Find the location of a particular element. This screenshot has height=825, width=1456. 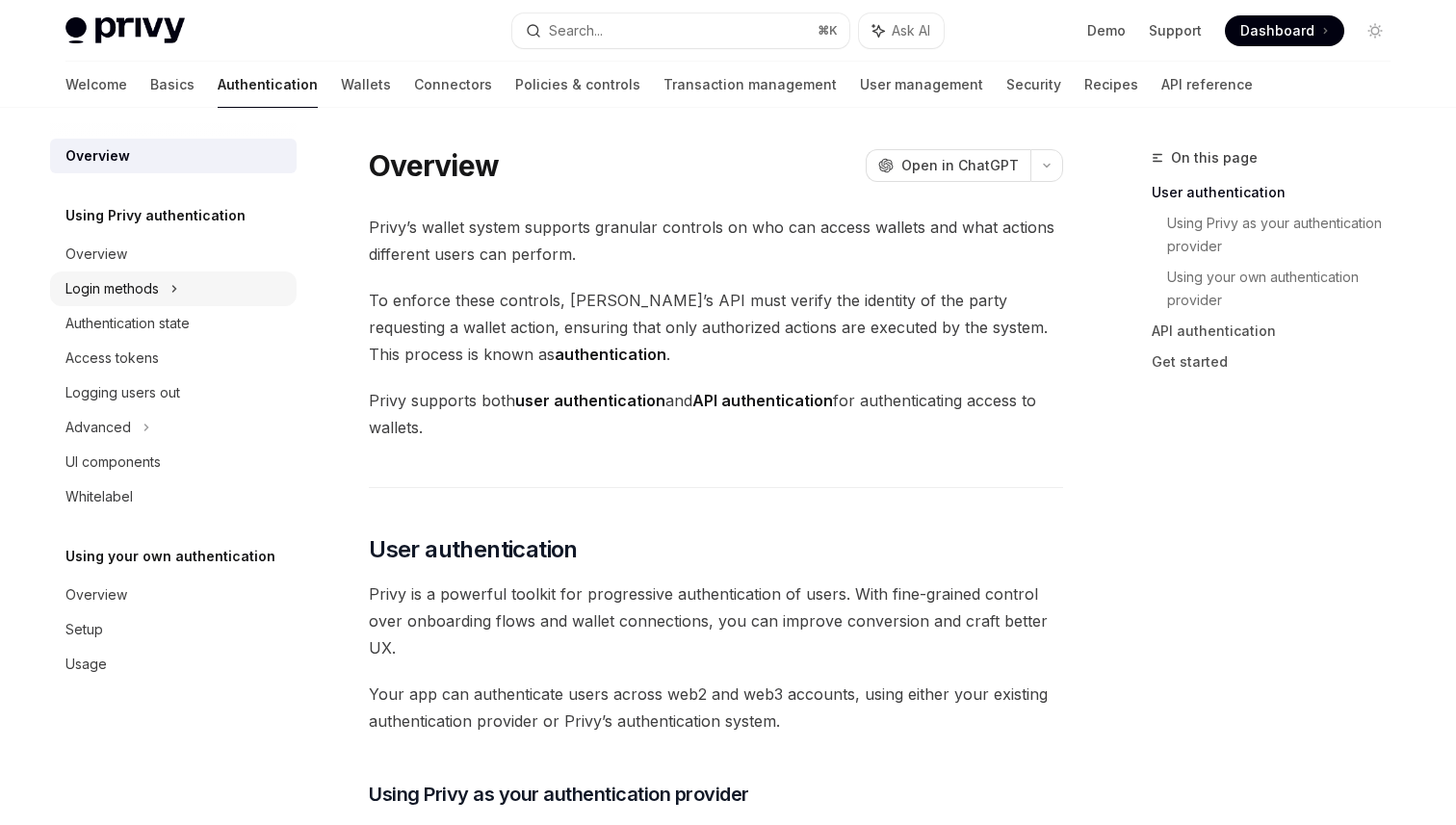

strong: API authentication is located at coordinates (763, 401).